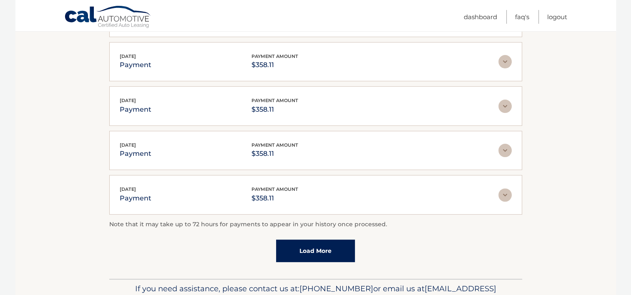  Describe the element at coordinates (316, 225) in the screenshot. I see `p: Note that it may take up to 72 hours for payments to appear in your history once processed.` at that location.